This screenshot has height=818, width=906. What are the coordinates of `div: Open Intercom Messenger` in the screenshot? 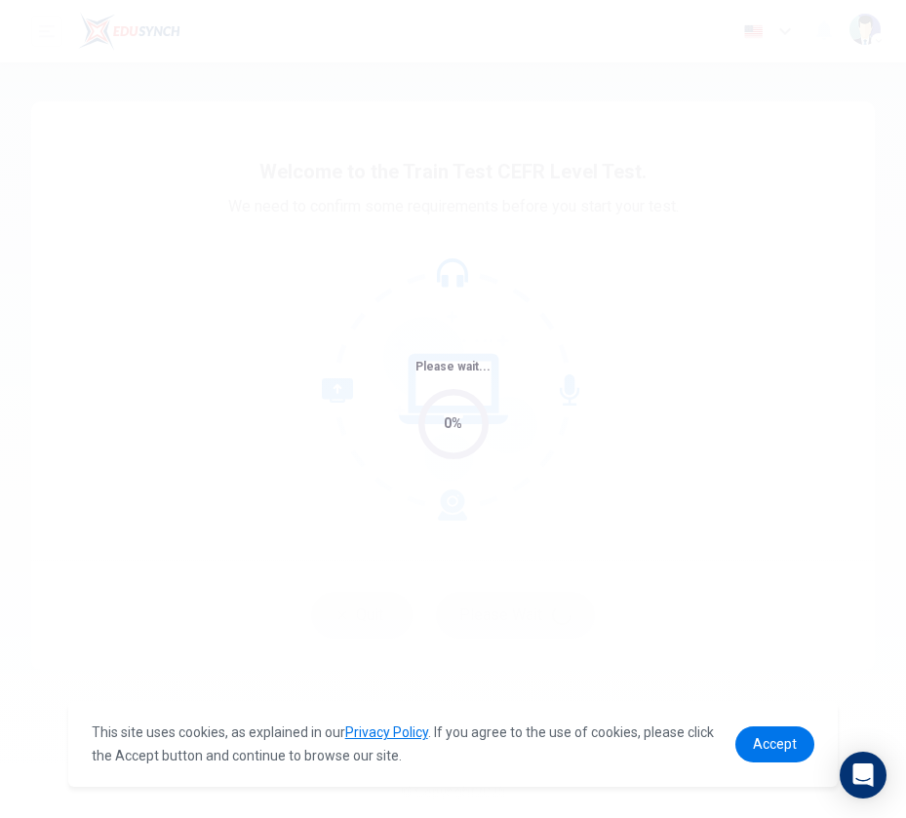 It's located at (863, 775).